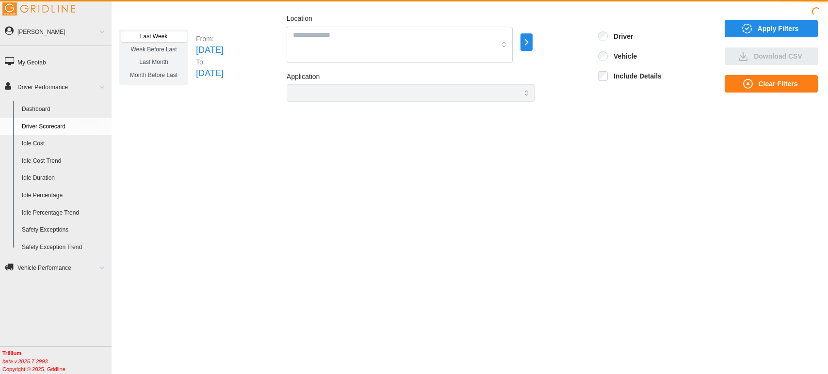  Describe the element at coordinates (57, 361) in the screenshot. I see `div: Copyright © 2025, Gridline` at that location.